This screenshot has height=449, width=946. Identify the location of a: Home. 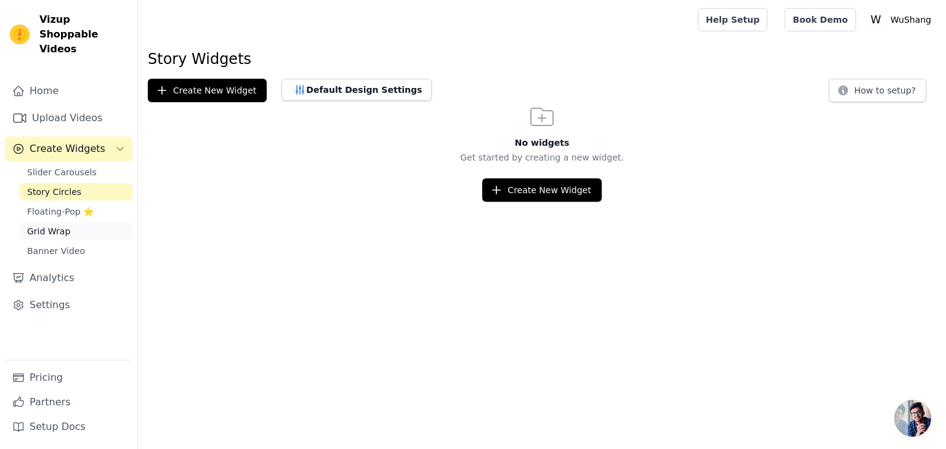
(68, 91).